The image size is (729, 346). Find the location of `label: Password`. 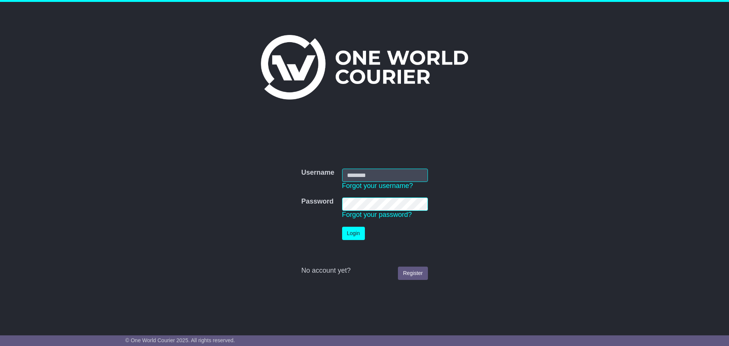

label: Password is located at coordinates (317, 201).